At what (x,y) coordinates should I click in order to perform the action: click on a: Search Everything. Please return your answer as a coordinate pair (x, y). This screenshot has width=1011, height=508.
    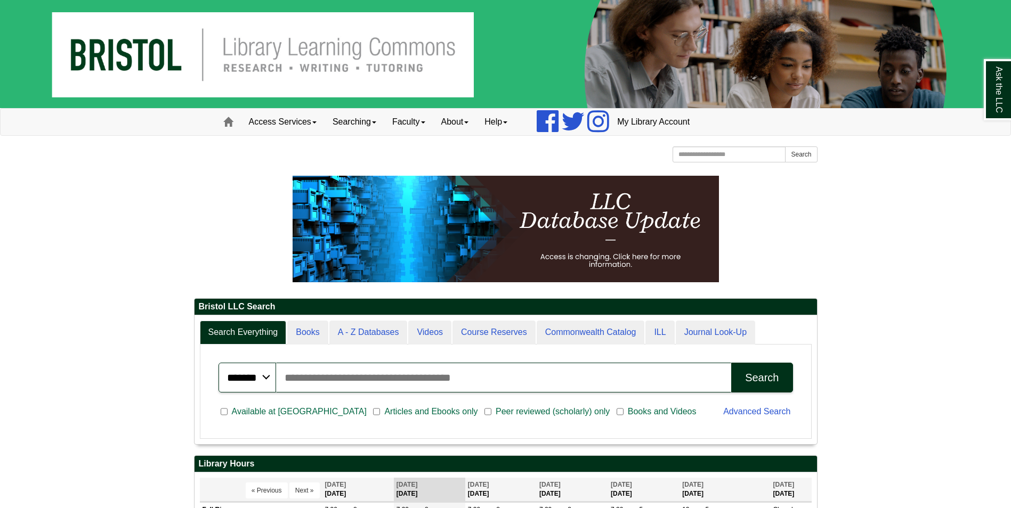
    Looking at the image, I should click on (243, 332).